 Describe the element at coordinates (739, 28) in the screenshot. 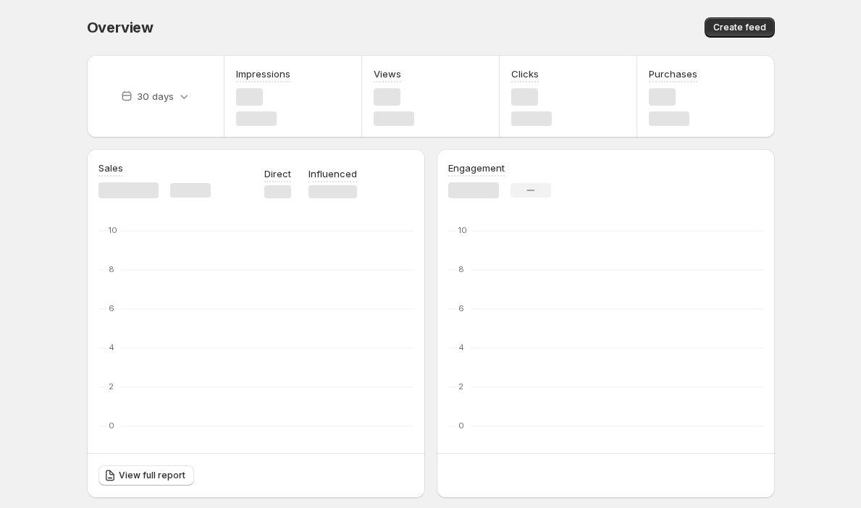

I see `button: Create feed` at that location.